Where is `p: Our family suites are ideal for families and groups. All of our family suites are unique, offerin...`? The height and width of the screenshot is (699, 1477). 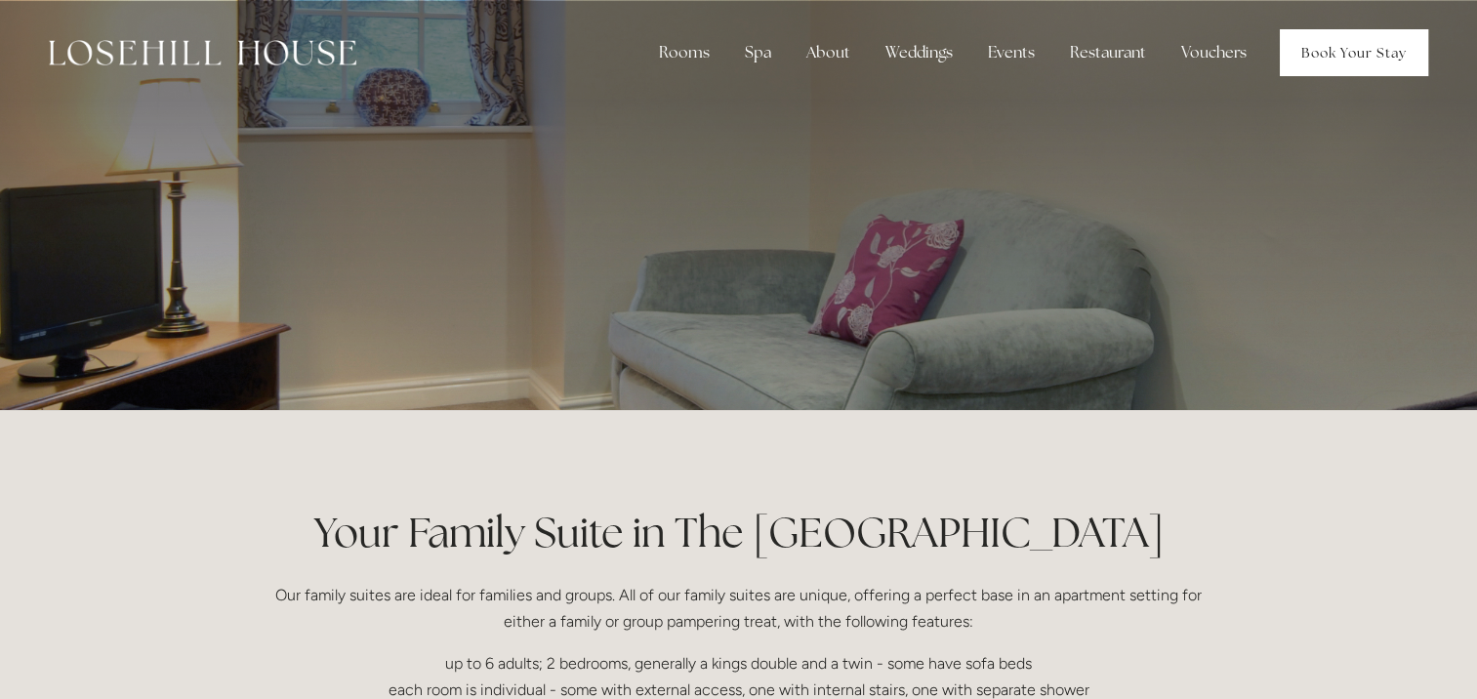
p: Our family suites are ideal for families and groups. All of our family suites are unique, offerin... is located at coordinates (739, 608).